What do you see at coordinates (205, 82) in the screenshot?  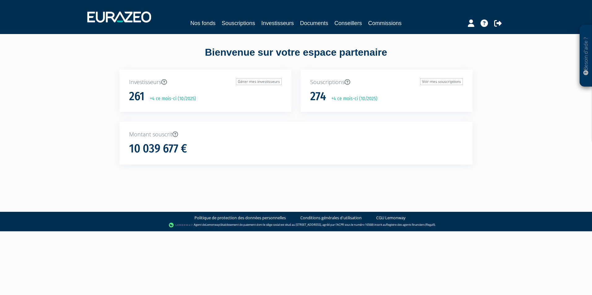 I see `p: Investisseurs` at bounding box center [205, 82].